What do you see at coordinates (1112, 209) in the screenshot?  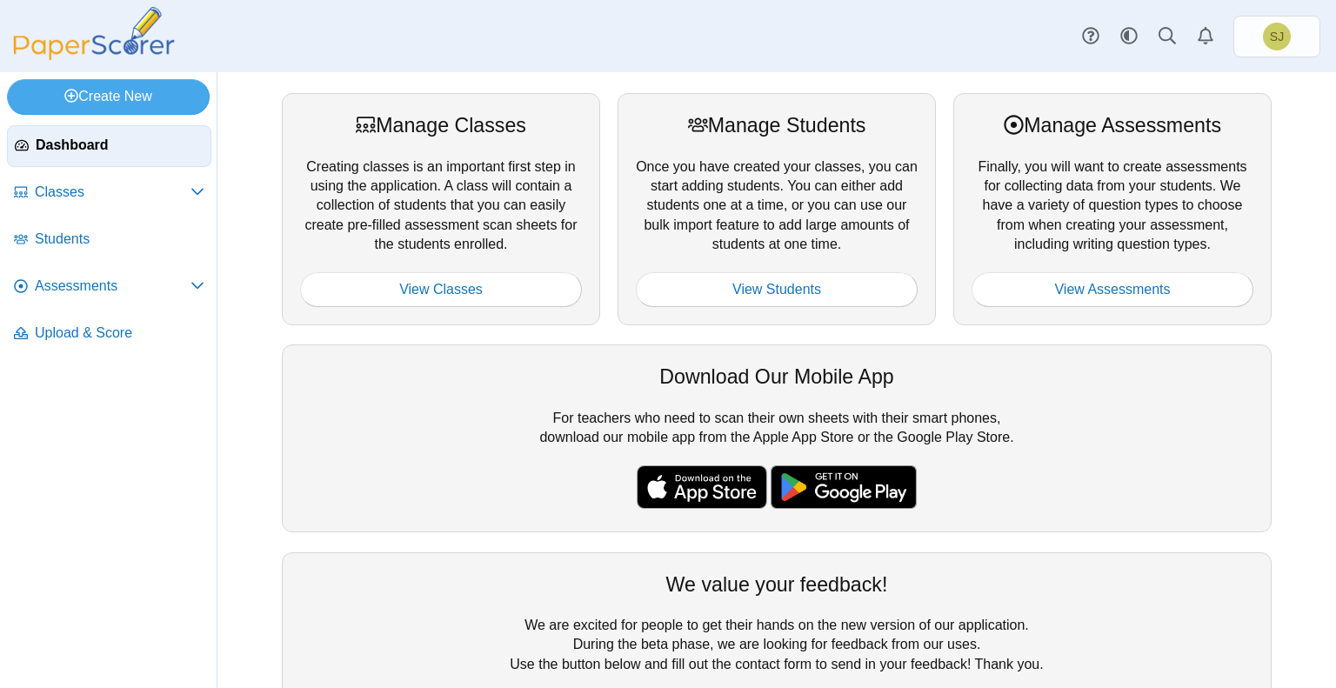 I see `div: Finally, you will want to create assessments for collecting data from your students. We have a va...` at bounding box center [1112, 209].